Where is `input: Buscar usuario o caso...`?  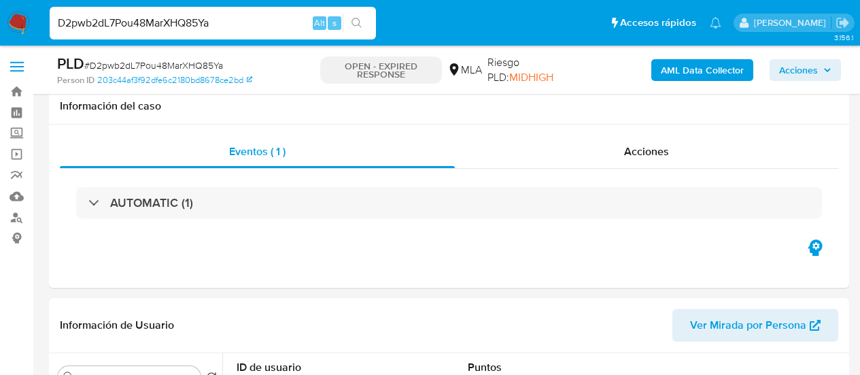
input: Buscar usuario o caso... is located at coordinates (213, 23).